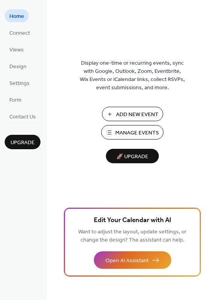 This screenshot has height=300, width=218. What do you see at coordinates (19, 32) in the screenshot?
I see `a: Connect` at bounding box center [19, 32].